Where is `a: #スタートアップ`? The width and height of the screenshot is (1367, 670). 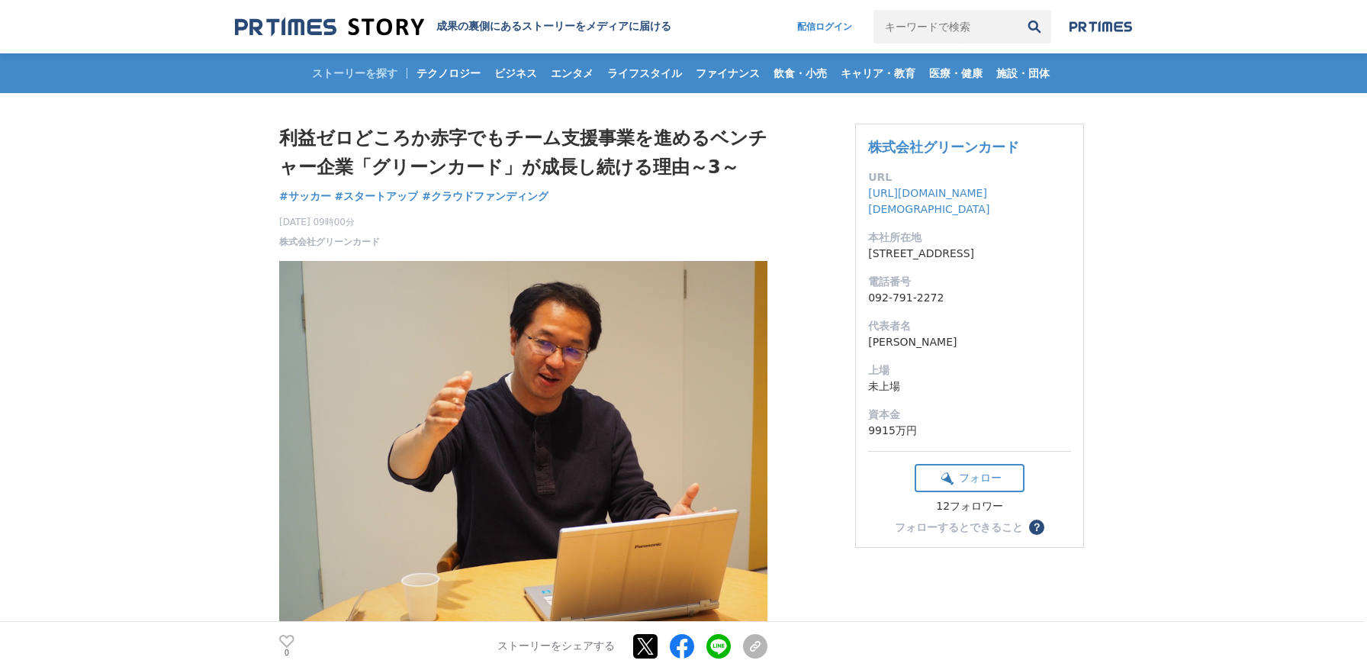 a: #スタートアップ is located at coordinates (377, 196).